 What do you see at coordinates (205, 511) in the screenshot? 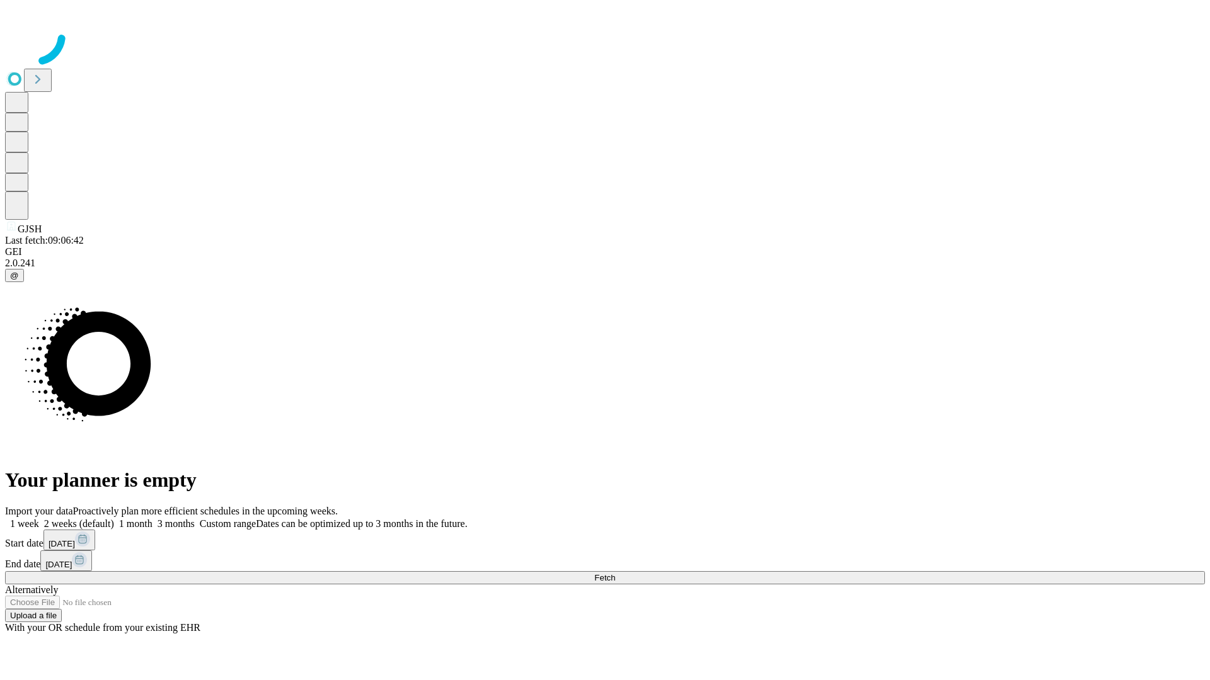
I see `span: Proactively plan more efficient schedules in the upcoming weeks.` at bounding box center [205, 511].